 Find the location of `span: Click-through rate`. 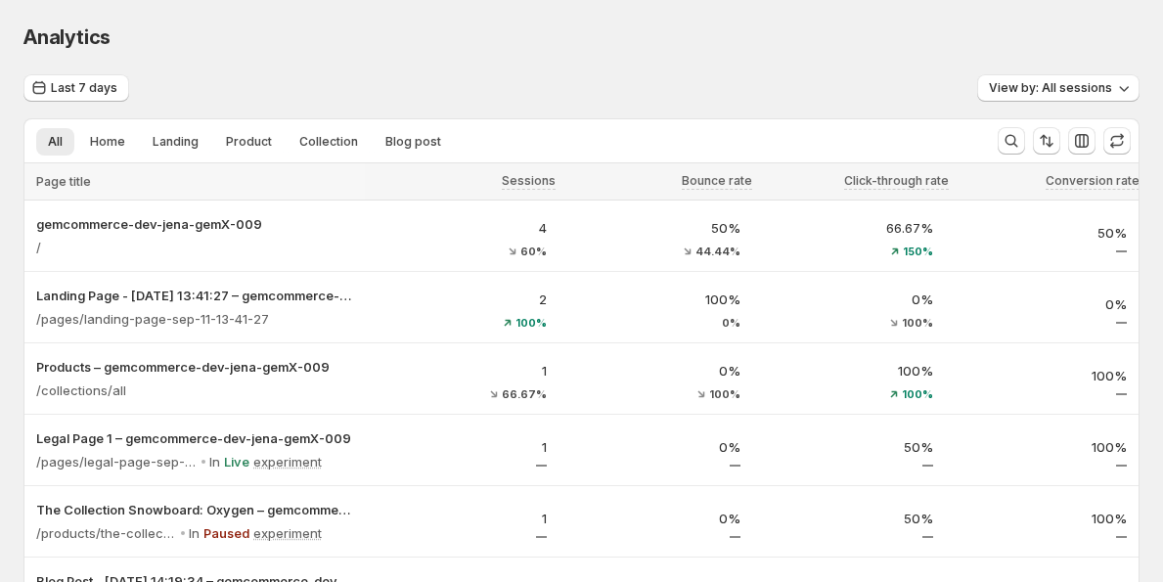

span: Click-through rate is located at coordinates (896, 181).